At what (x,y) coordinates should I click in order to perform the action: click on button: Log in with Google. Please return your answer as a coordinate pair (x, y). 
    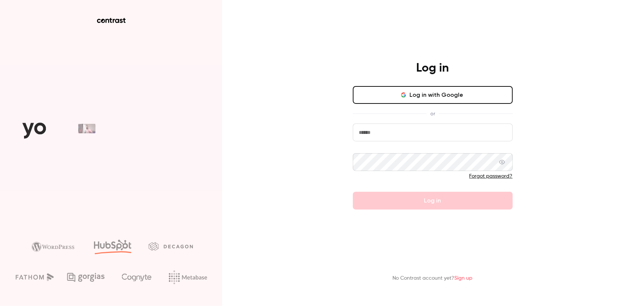
    Looking at the image, I should click on (433, 95).